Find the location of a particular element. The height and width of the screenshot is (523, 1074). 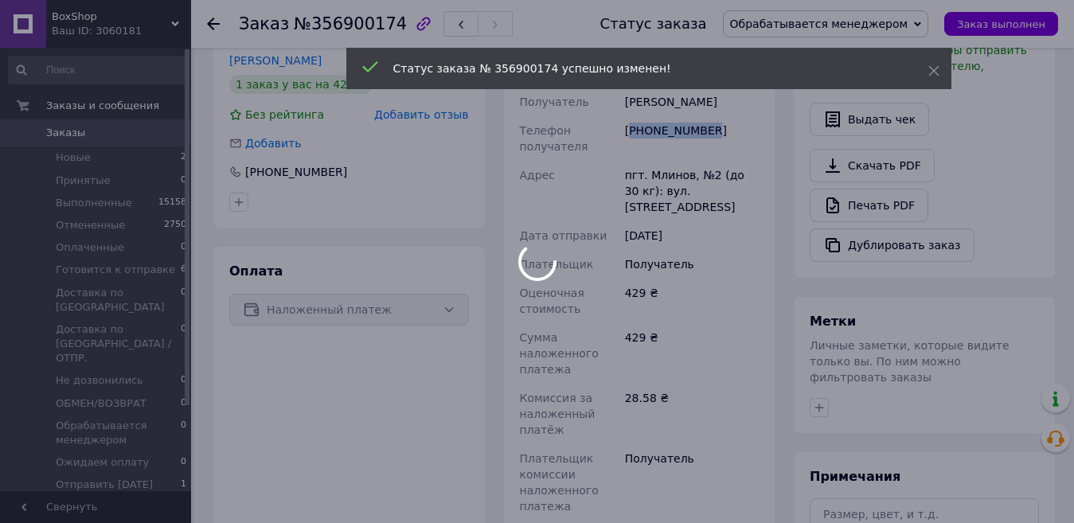

span: Готовится к отправке is located at coordinates (115, 270).